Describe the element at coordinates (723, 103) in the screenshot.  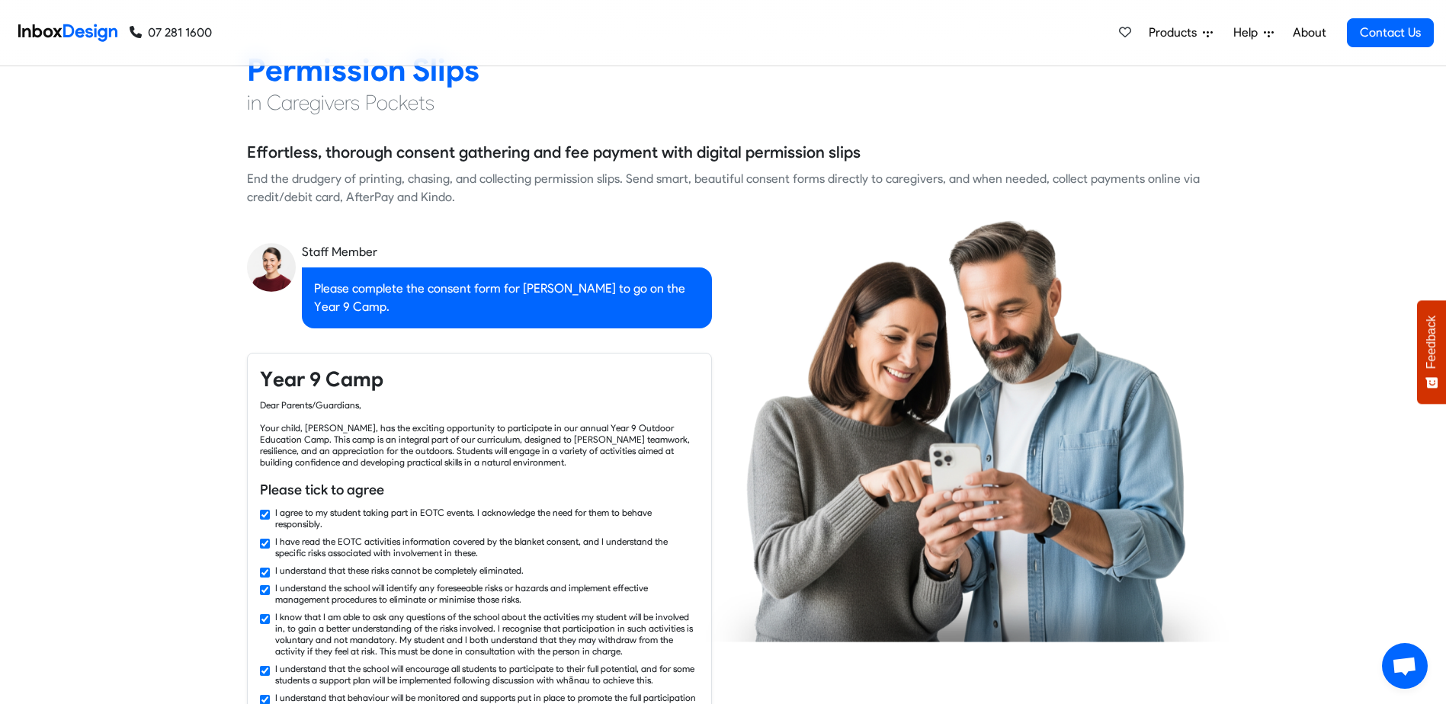
I see `h4: in Caregivers Pockets` at that location.